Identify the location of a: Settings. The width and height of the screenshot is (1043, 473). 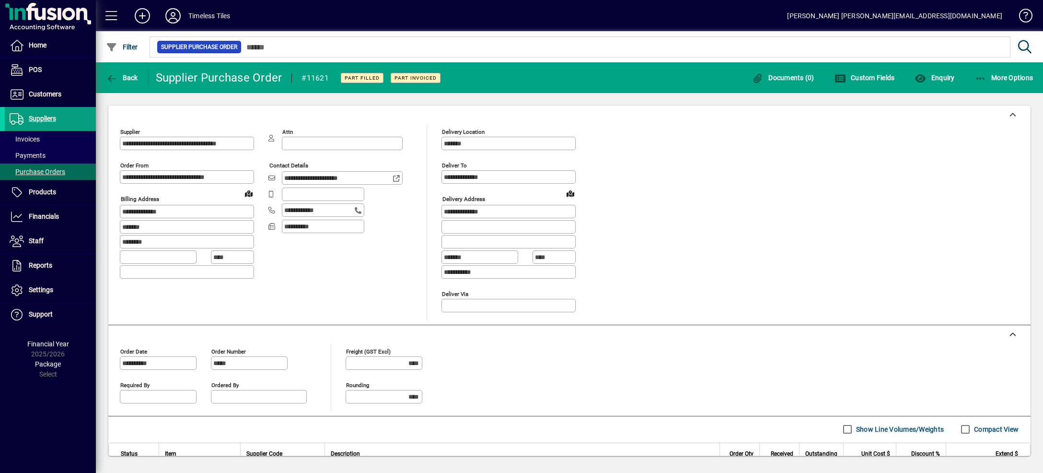
(50, 290).